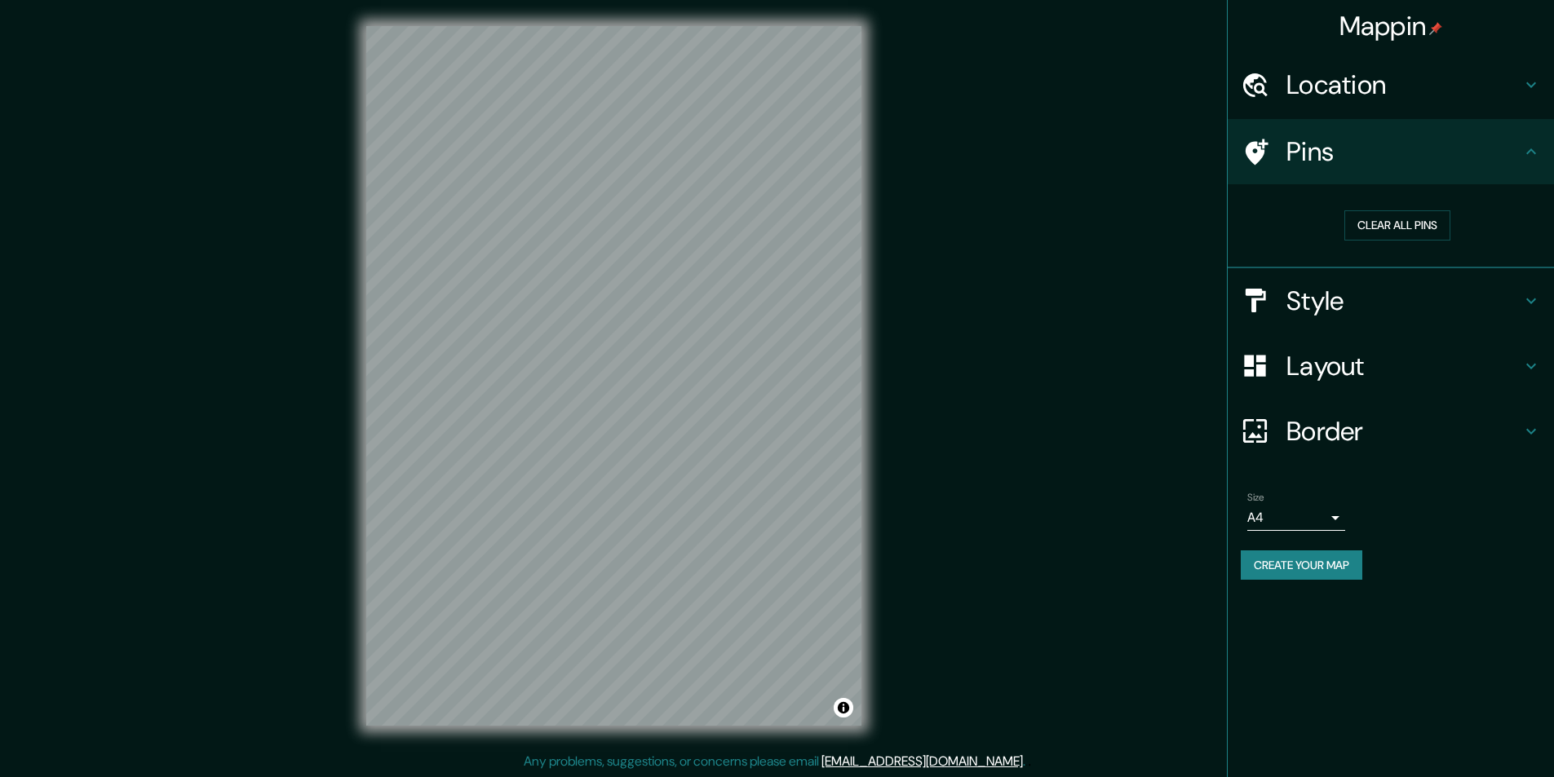  What do you see at coordinates (1301, 565) in the screenshot?
I see `button: Create your map` at bounding box center [1301, 565].